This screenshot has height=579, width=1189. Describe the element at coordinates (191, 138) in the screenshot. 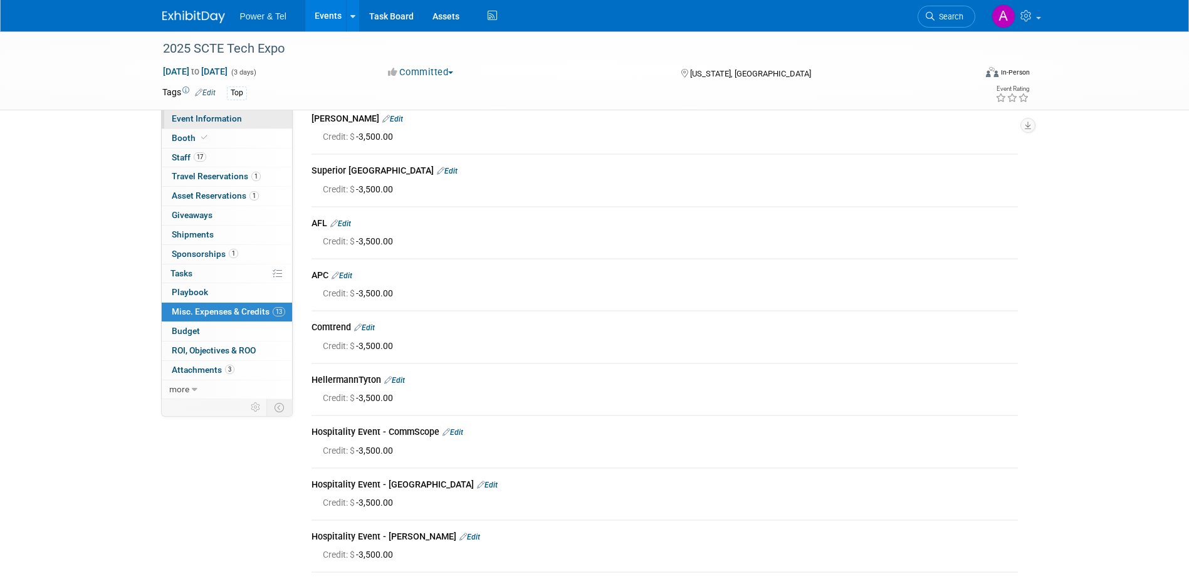

I see `span: Booth` at that location.